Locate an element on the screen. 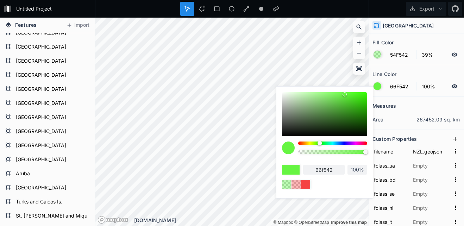  a: OpenStreetMap is located at coordinates (312, 223).